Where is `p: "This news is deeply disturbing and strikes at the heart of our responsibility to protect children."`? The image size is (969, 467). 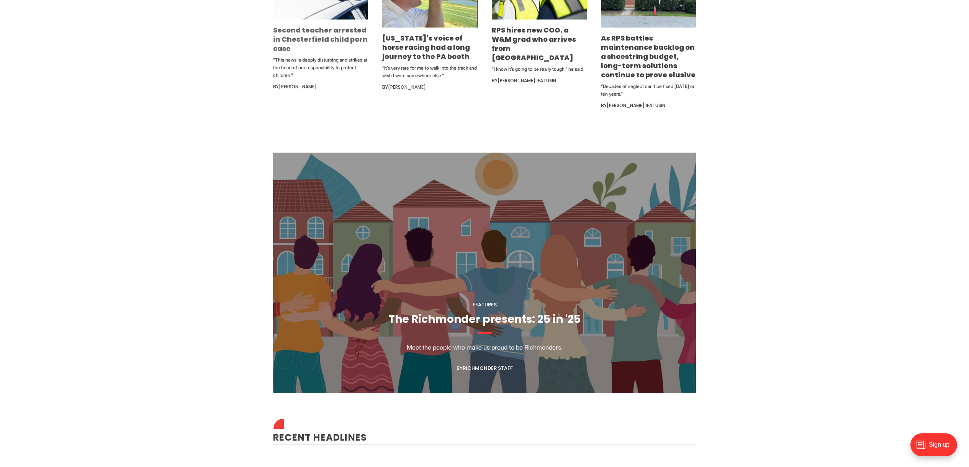 p: "This news is deeply disturbing and strikes at the heart of our responsibility to protect children." is located at coordinates (320, 68).